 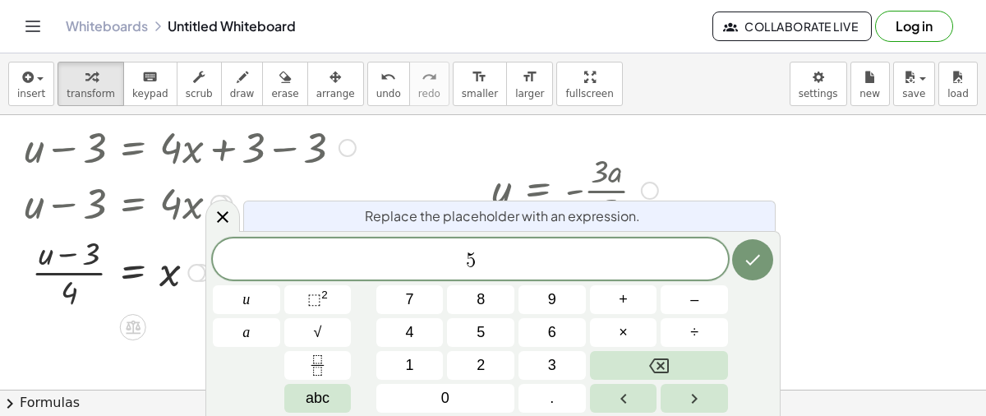 I want to click on button: Squared, so click(x=318, y=299).